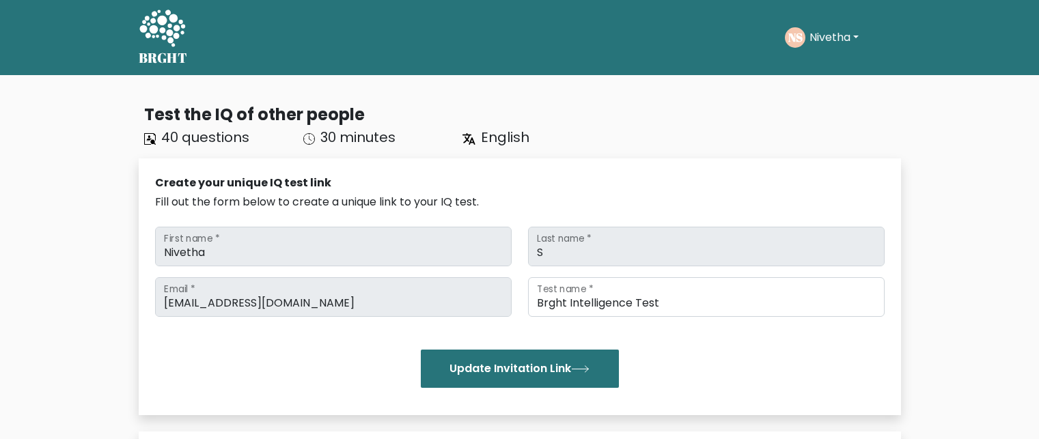 This screenshot has width=1039, height=439. I want to click on input: Email, so click(333, 297).